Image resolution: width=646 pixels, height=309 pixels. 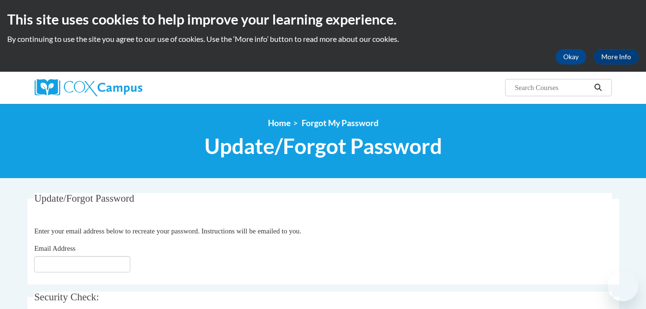 What do you see at coordinates (553, 88) in the screenshot?
I see `input: Search Courses` at bounding box center [553, 88].